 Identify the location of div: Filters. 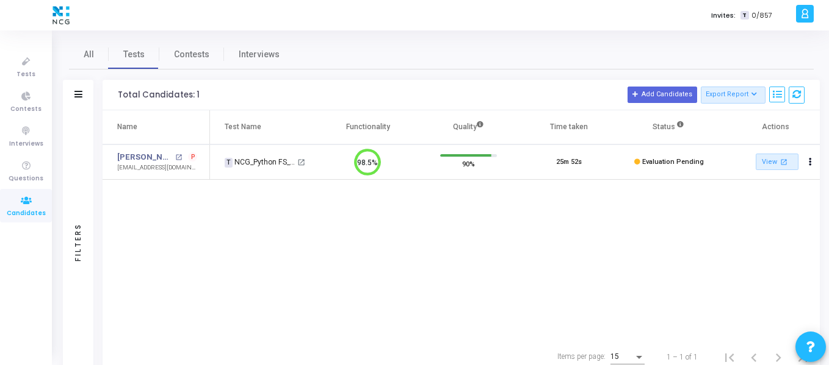
(78, 242).